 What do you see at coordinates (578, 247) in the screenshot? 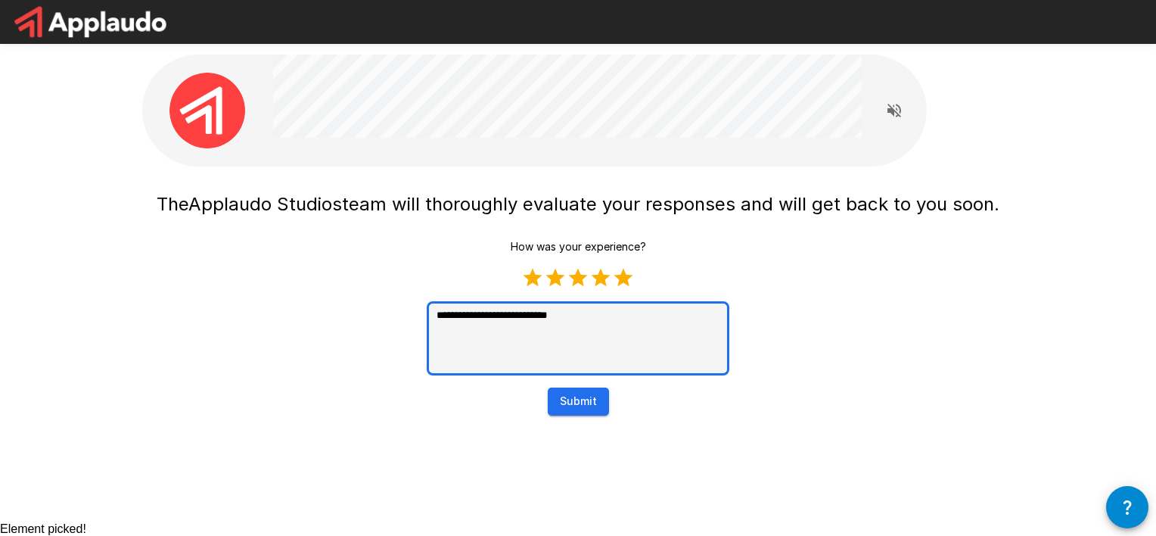
I see `p: How was your experience?` at bounding box center [578, 247].